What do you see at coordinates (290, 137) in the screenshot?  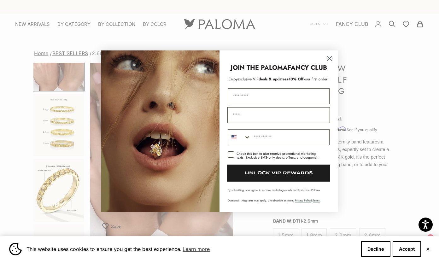 I see `input: Phone Number` at bounding box center [290, 137].